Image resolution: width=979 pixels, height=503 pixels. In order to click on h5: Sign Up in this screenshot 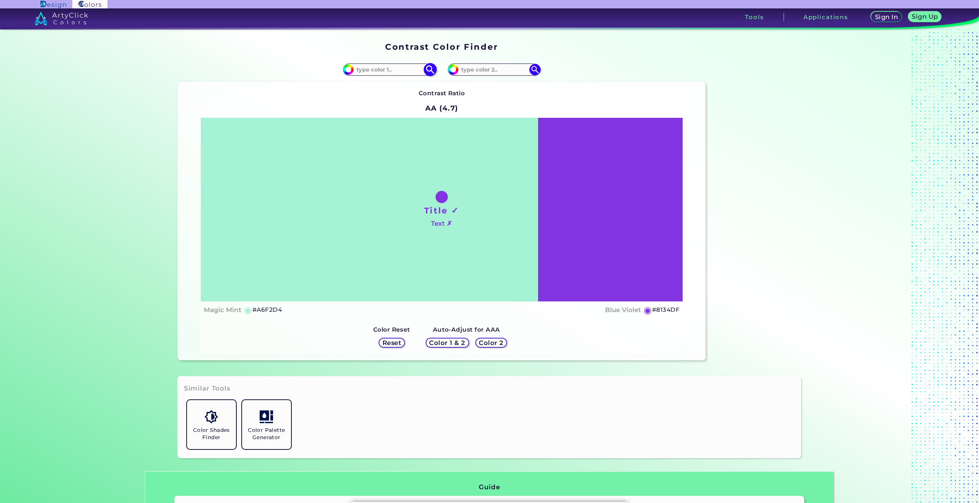, I will do `click(925, 16)`.